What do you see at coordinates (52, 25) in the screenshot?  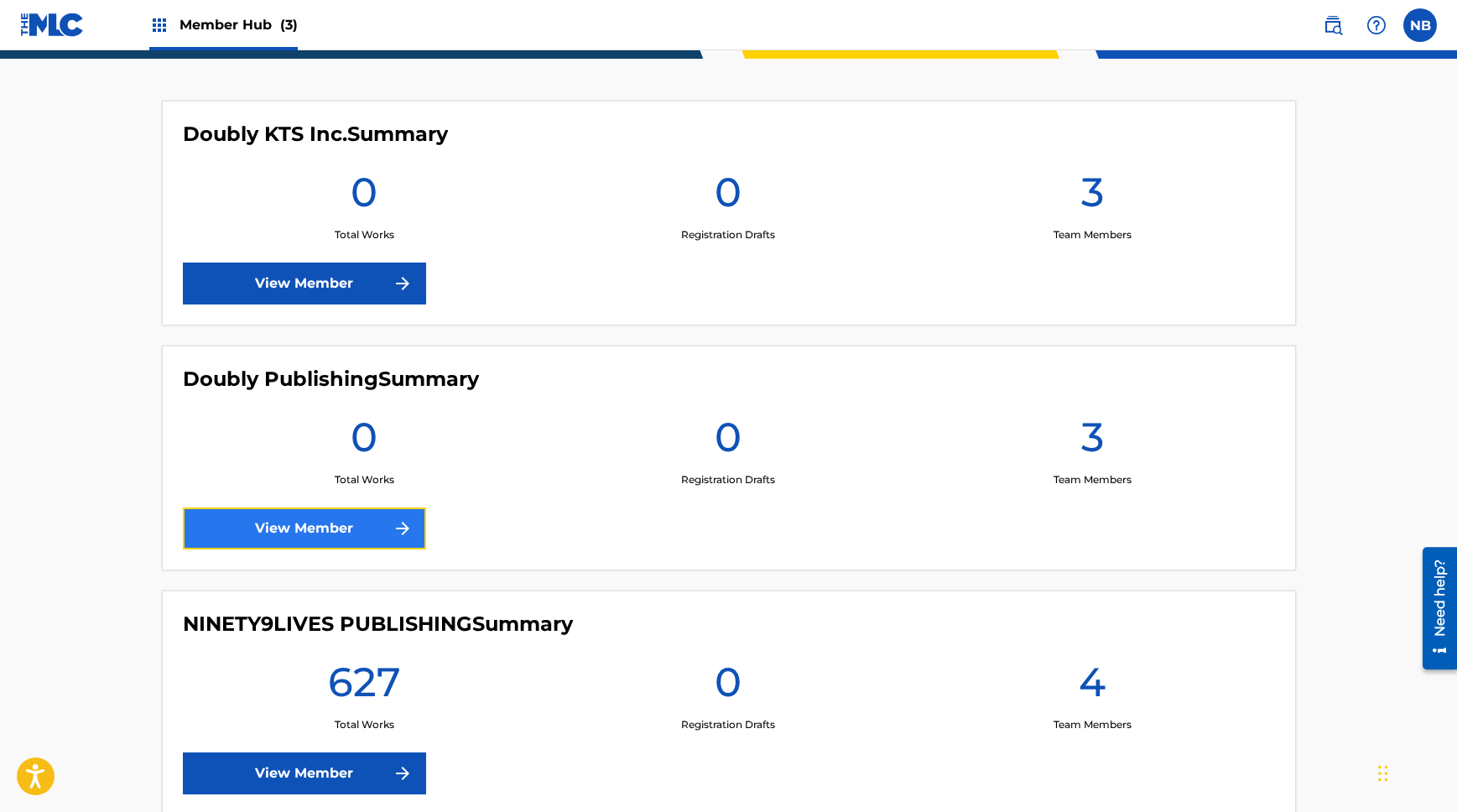 I see `img: MLC Logo` at bounding box center [52, 25].